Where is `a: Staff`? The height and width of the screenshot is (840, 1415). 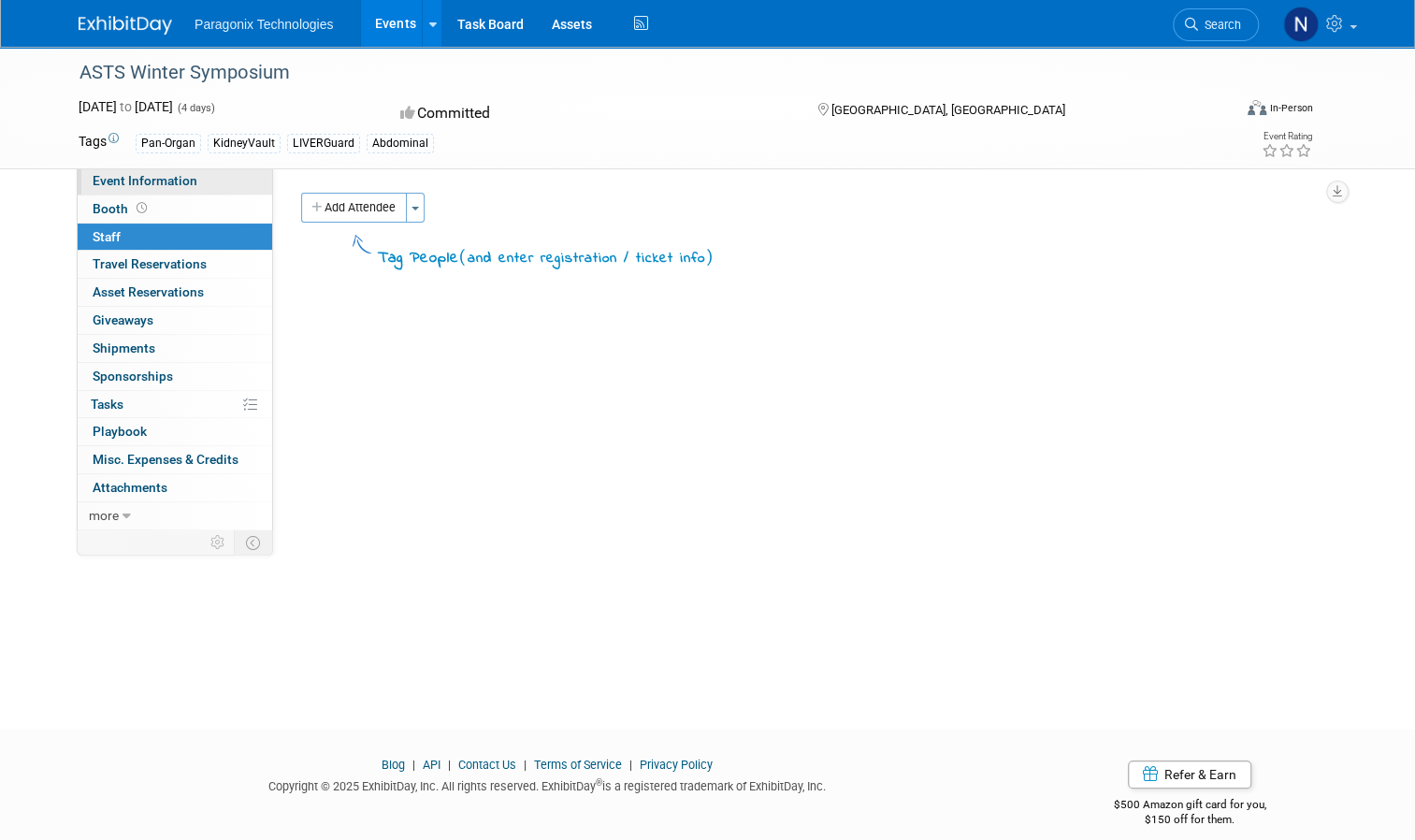
a: Staff is located at coordinates (175, 236).